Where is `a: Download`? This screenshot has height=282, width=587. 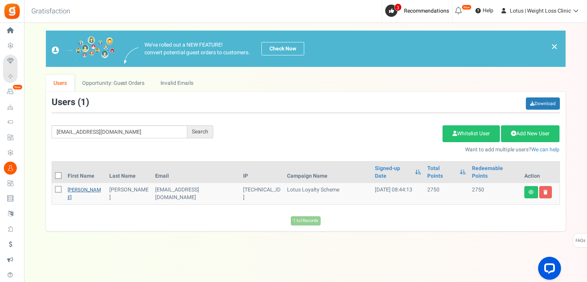
a: Download is located at coordinates (542, 104).